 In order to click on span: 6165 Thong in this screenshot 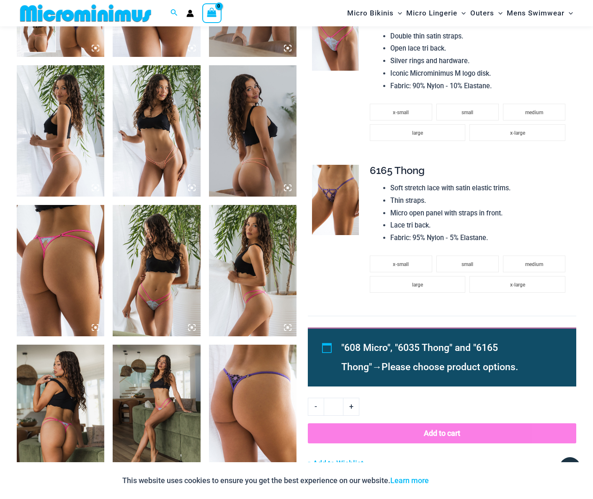, I will do `click(397, 170)`.